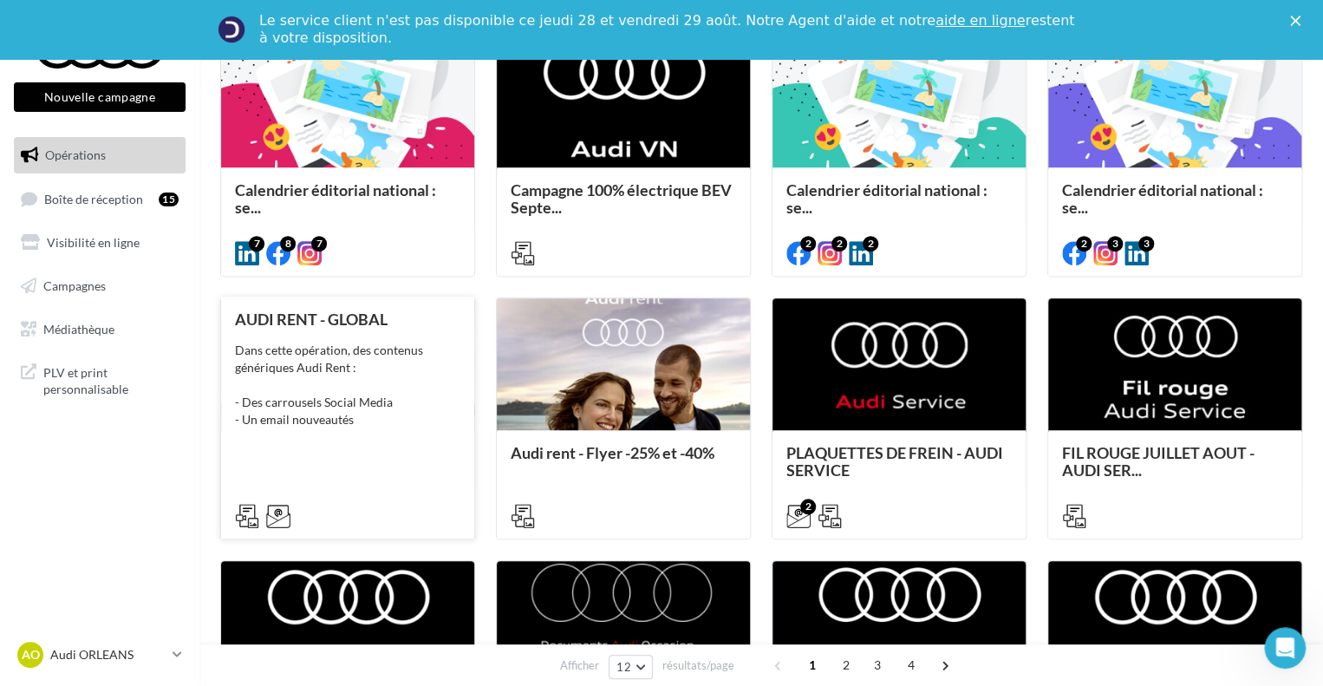  What do you see at coordinates (100, 286) in the screenshot?
I see `a: Campagnes` at bounding box center [100, 286].